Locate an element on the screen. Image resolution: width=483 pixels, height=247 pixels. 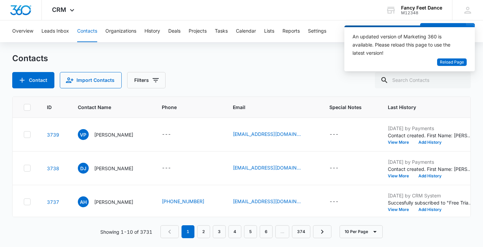
span: Last History is located at coordinates (426, 107).